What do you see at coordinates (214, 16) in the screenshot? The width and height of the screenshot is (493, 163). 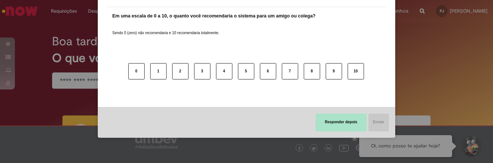 I see `label: Em uma escala de 0 a 10, o quanto você recomendaria o sistema para um amigo ou colega?` at bounding box center [214, 16].